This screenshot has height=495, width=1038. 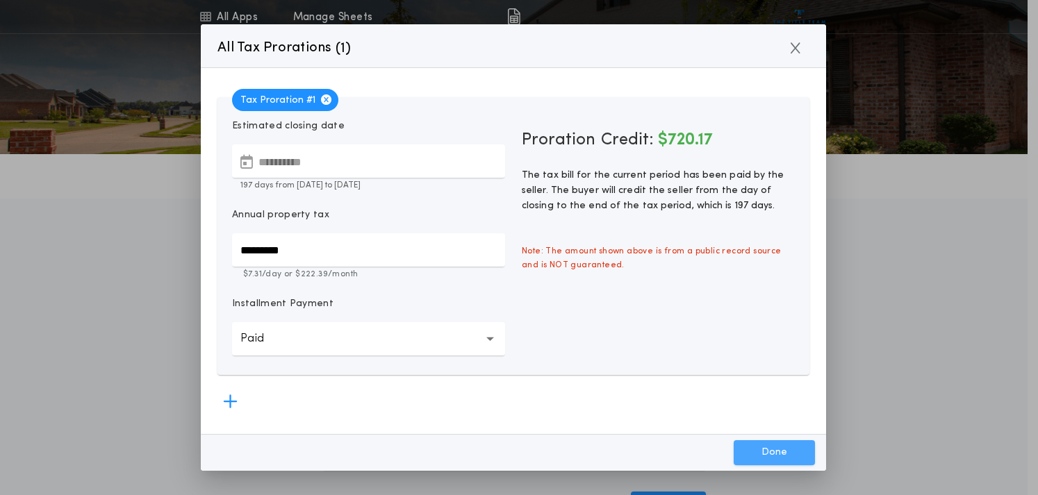 What do you see at coordinates (653, 190) in the screenshot?
I see `span: The tax bill for the current period has been paid by the seller. The buyer will credit the seller...` at bounding box center [653, 190].